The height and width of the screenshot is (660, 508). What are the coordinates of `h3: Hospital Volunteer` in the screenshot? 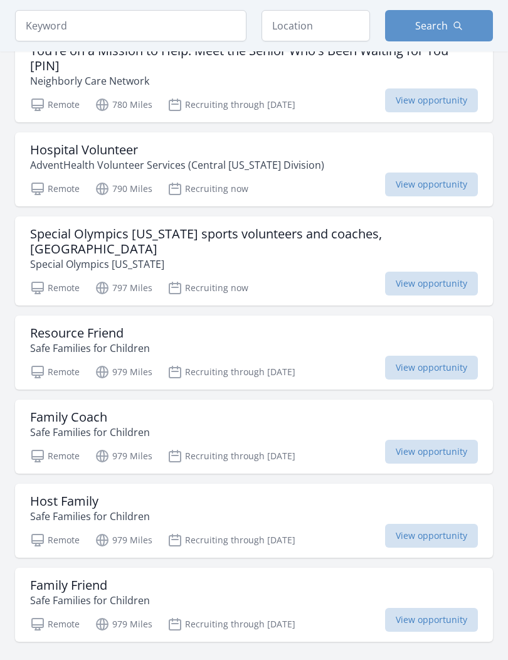 It's located at (177, 150).